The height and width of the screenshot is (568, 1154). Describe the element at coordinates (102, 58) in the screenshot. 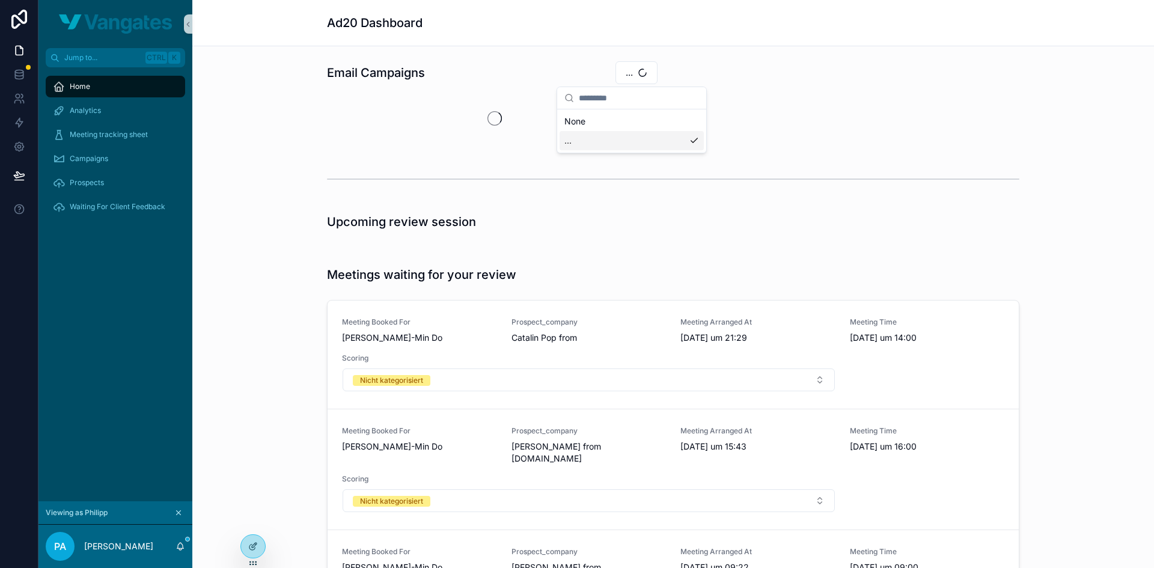

I see `span: Jump to...` at that location.